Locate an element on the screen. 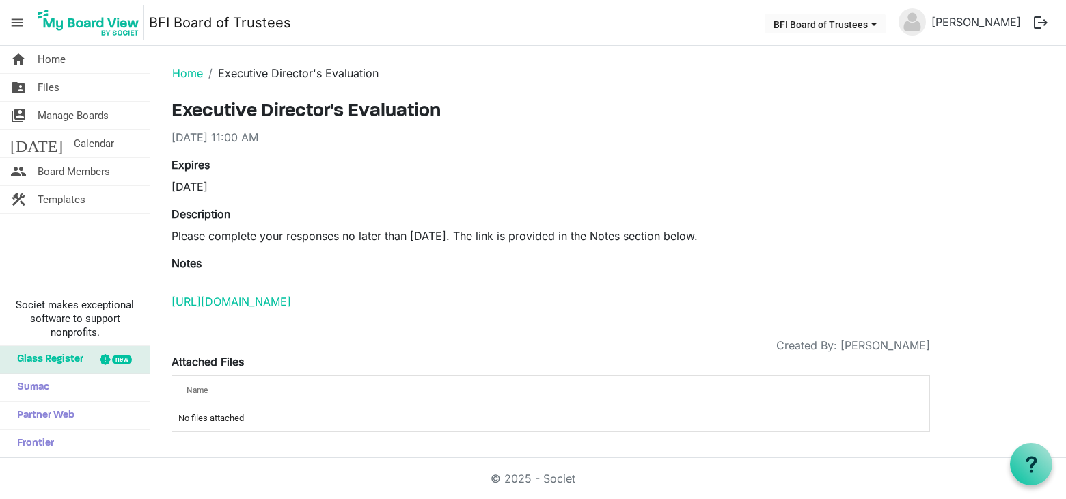 The height and width of the screenshot is (499, 1066). span: Home is located at coordinates (51, 59).